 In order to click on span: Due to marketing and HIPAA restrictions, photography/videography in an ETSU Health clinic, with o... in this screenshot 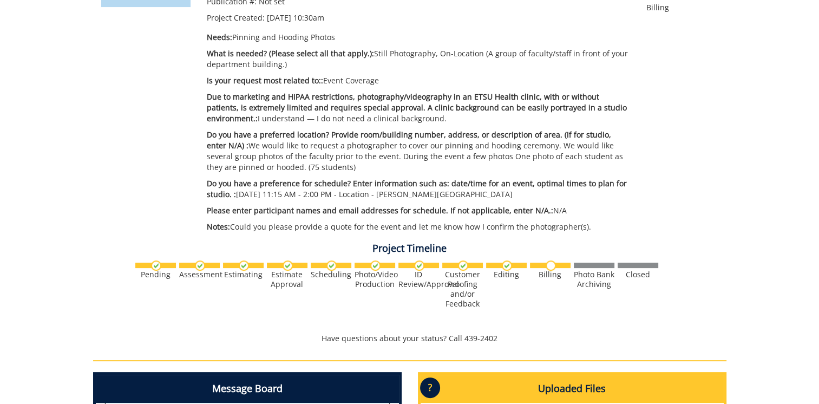, I will do `click(417, 107)`.